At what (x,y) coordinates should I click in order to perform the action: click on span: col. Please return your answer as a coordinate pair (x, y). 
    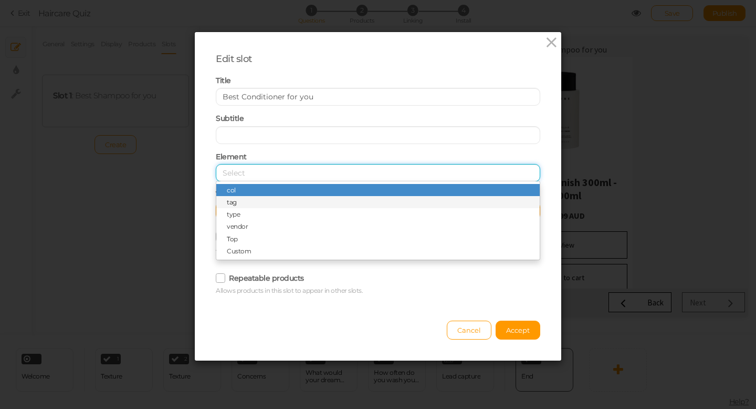
    Looking at the image, I should click on (231, 190).